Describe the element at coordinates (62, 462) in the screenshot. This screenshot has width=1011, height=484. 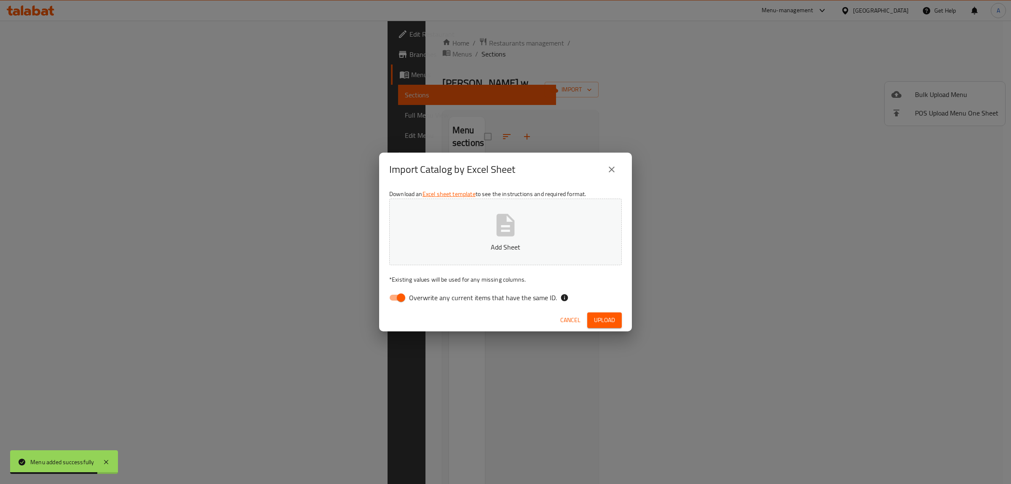
I see `div: Menu added successfully` at that location.